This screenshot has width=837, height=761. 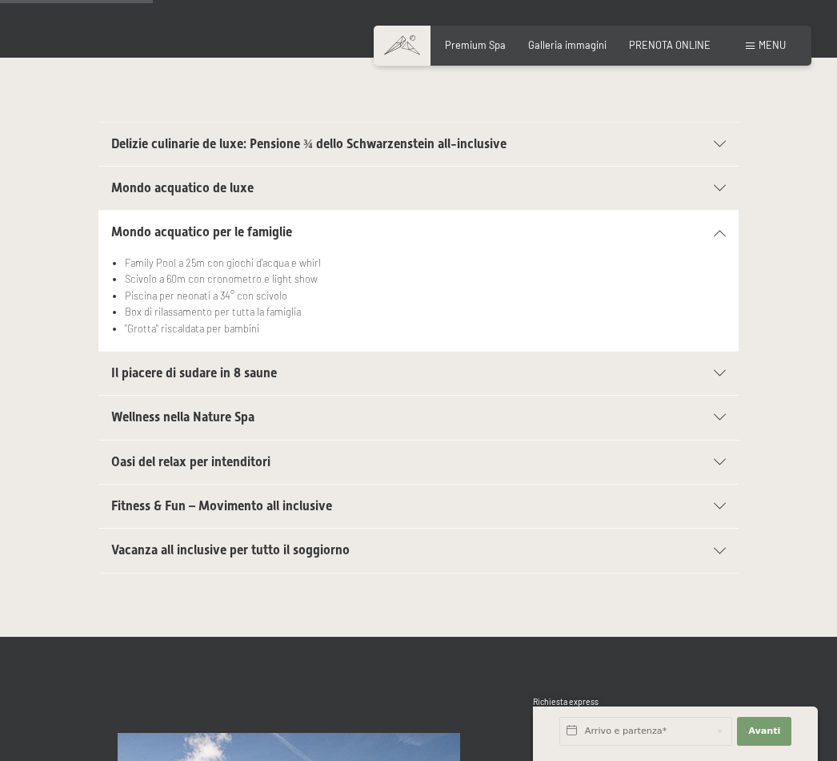 I want to click on span: Premium Spa, so click(x=476, y=45).